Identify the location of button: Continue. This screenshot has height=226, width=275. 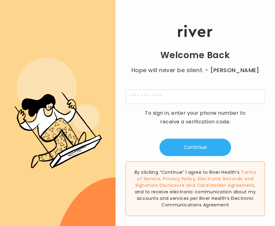
(195, 148).